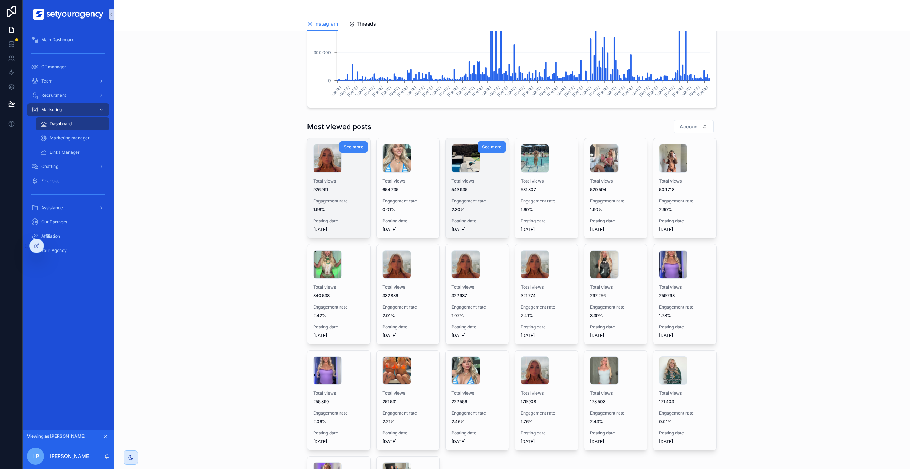 This screenshot has height=469, width=910. Describe the element at coordinates (54, 67) in the screenshot. I see `span: OF manager` at that location.